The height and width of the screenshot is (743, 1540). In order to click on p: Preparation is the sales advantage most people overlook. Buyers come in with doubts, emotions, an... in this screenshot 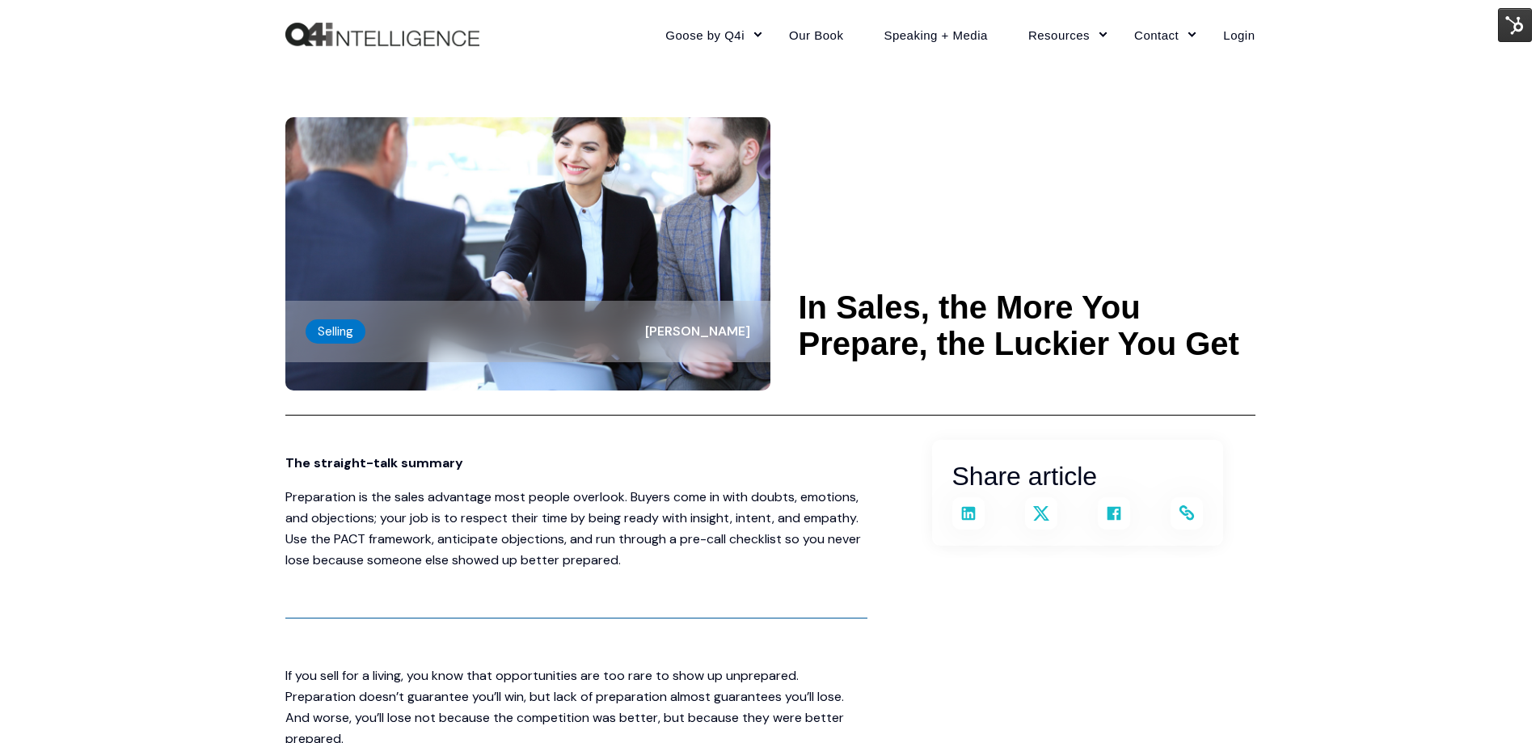, I will do `click(576, 529)`.